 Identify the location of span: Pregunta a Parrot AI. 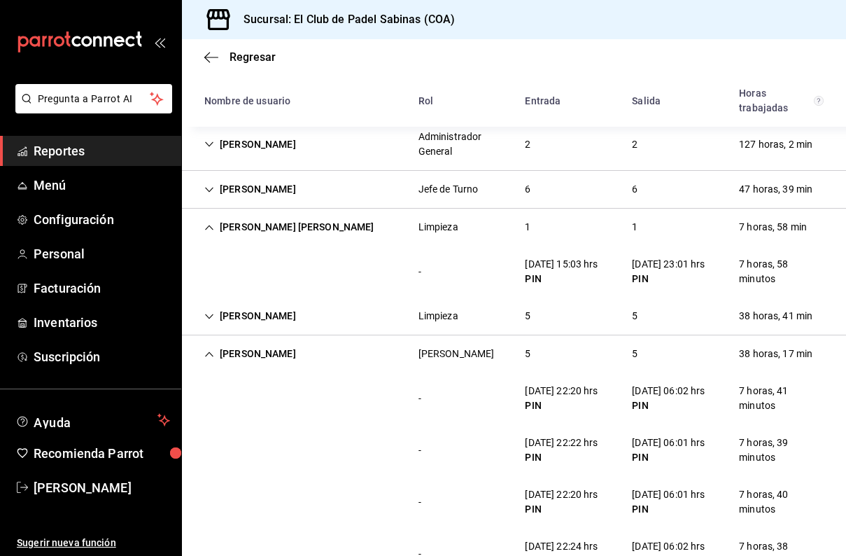
(94, 99).